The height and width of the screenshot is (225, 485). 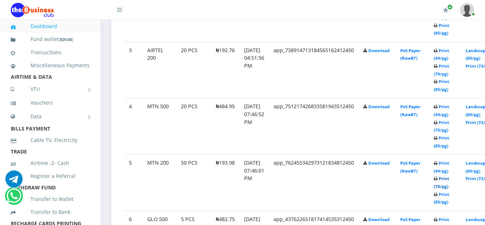 What do you see at coordinates (225, 182) in the screenshot?
I see `td: ₦193.98` at bounding box center [225, 182].